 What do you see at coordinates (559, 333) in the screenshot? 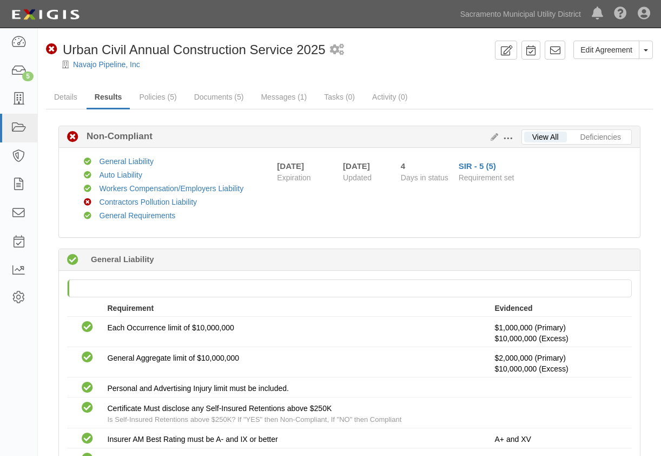
I see `p: $1,000,000 (Primary)` at bounding box center [559, 333].